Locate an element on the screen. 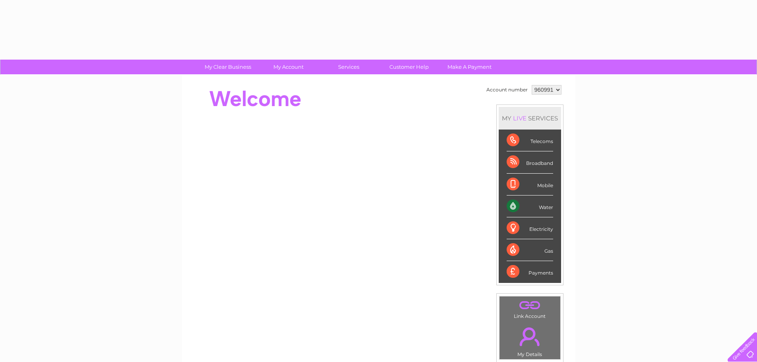  div: Electricity is located at coordinates (530, 228).